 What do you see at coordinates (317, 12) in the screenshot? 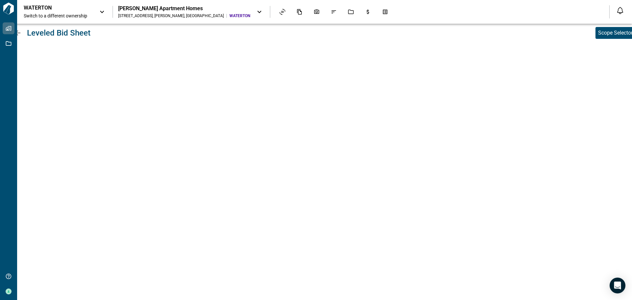
I see `div: Photos` at bounding box center [317, 12].